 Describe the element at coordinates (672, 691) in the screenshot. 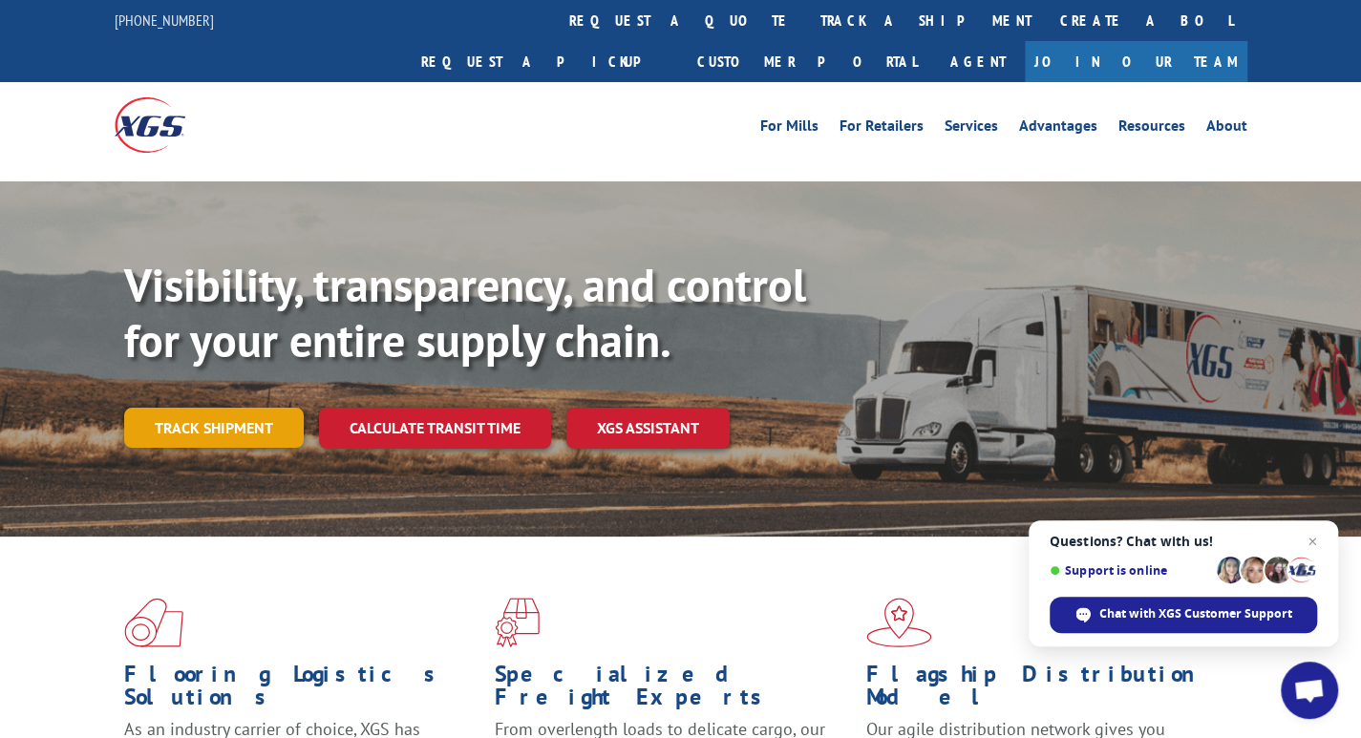

I see `h1: Specialized Freight Experts` at that location.